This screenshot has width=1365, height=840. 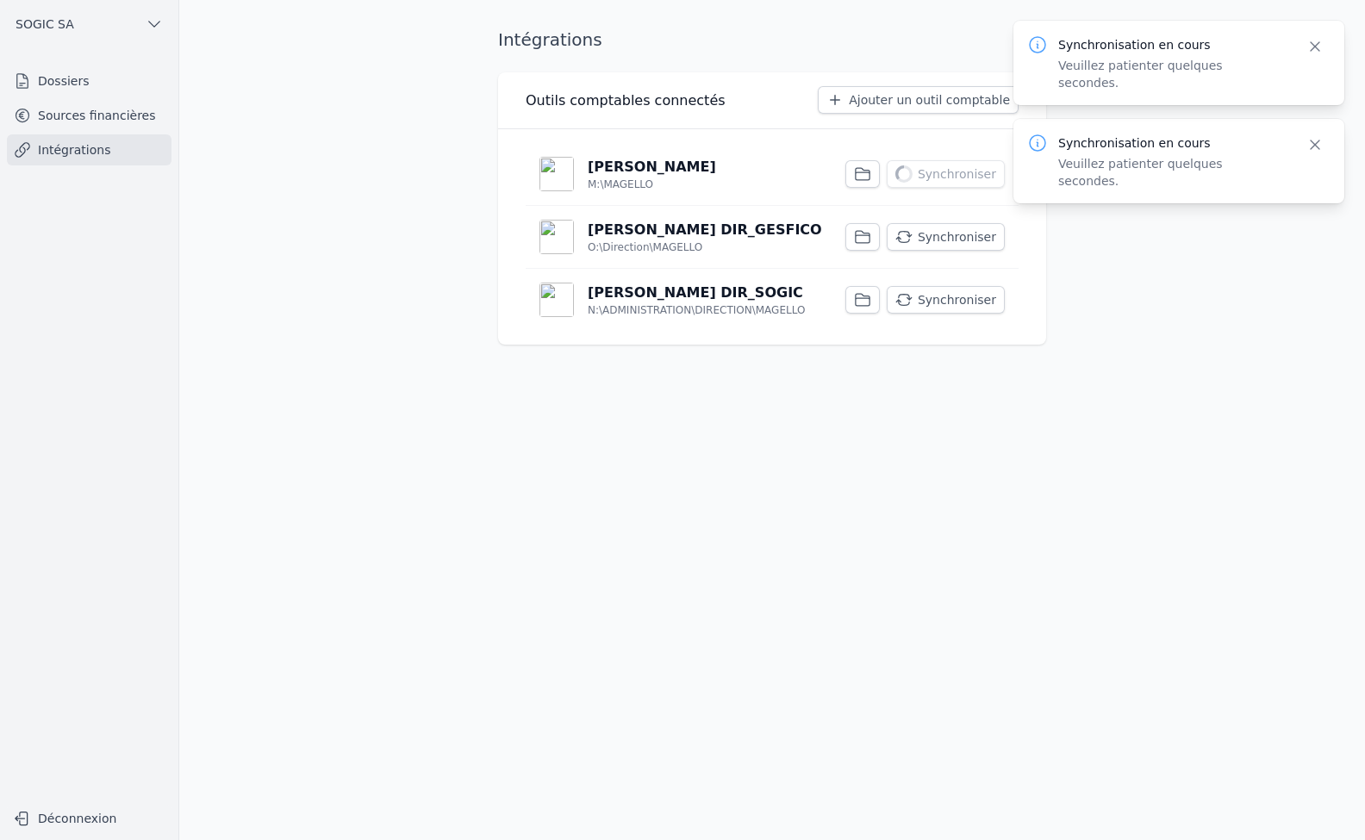 I want to click on h3: Outils comptables connectés, so click(x=626, y=101).